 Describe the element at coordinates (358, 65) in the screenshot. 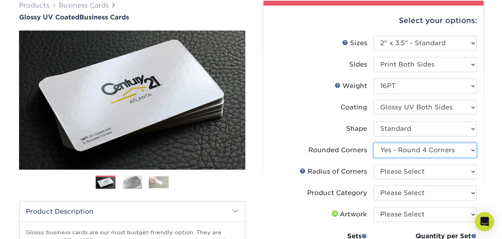

I see `div: Sides` at that location.